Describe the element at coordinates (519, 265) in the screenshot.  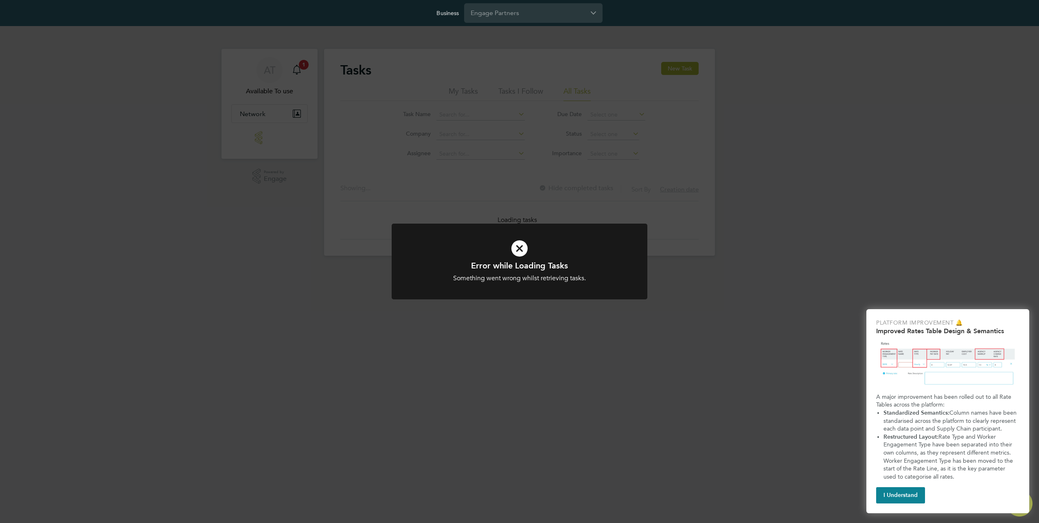
I see `h1: Error while Loading Tasks` at that location.